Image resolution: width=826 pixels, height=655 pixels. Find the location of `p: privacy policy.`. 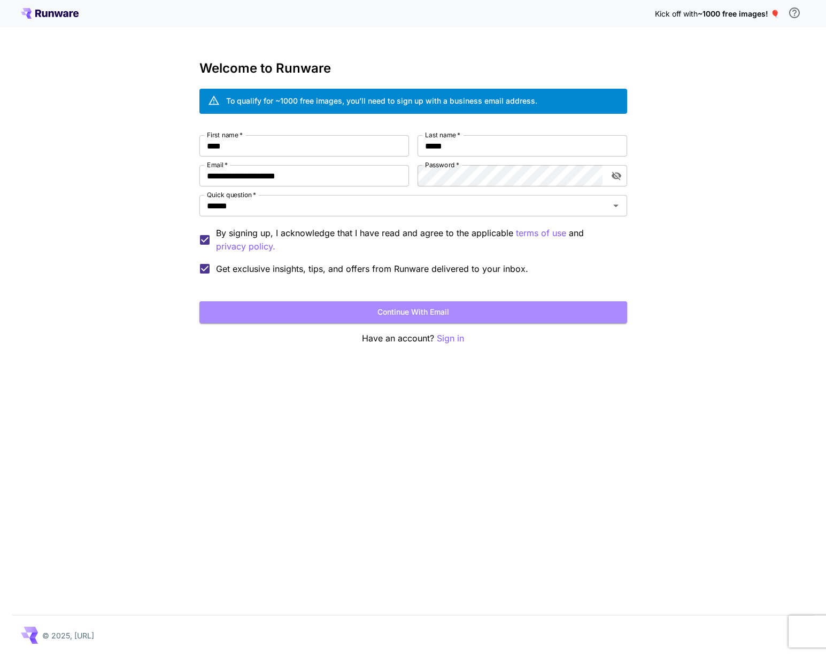

p: privacy policy. is located at coordinates (245, 246).